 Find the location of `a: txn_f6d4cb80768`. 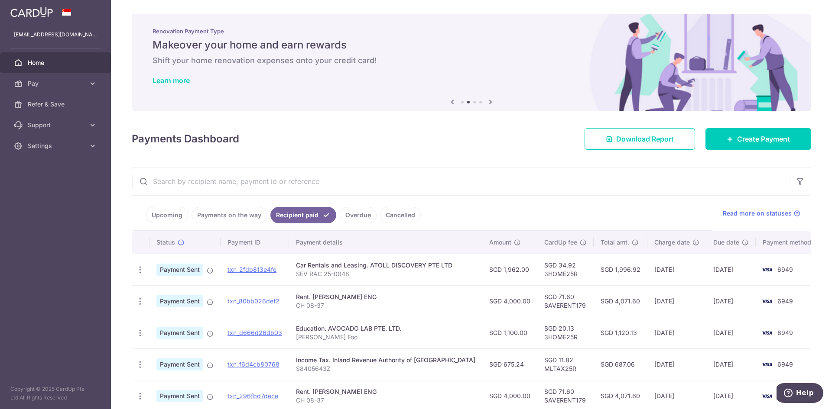

a: txn_f6d4cb80768 is located at coordinates (253, 364).